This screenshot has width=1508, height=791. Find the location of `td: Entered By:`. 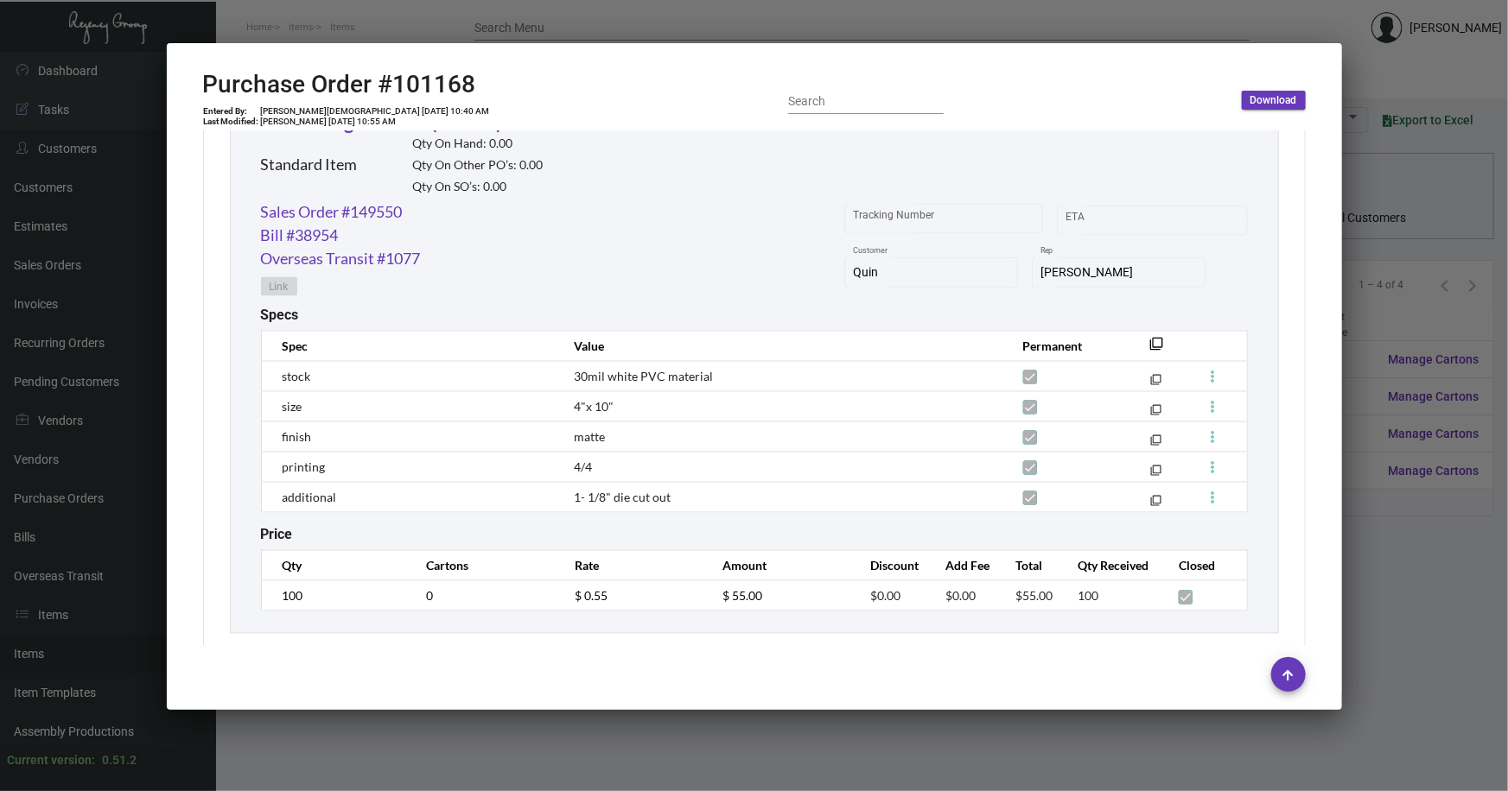

td: Entered By: is located at coordinates (232, 111).